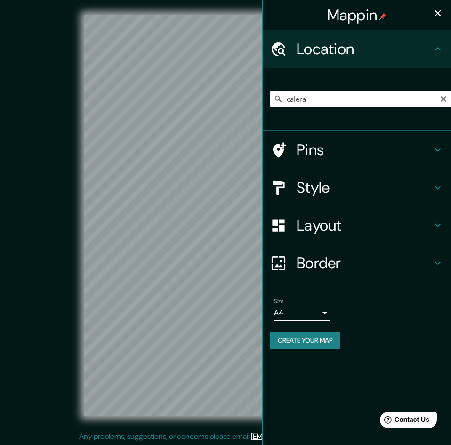 The height and width of the screenshot is (445, 451). Describe the element at coordinates (365, 150) in the screenshot. I see `h4: Pins` at that location.